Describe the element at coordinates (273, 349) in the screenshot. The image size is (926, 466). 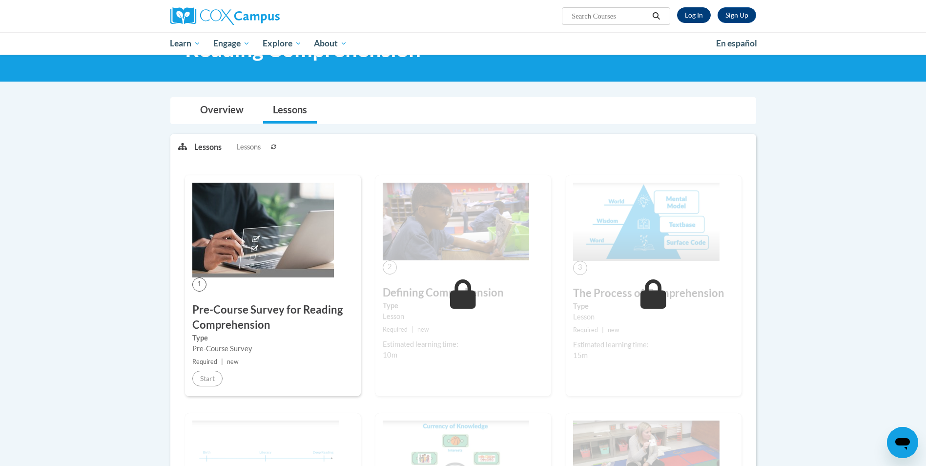
I see `div: Pre-Course Survey` at that location.